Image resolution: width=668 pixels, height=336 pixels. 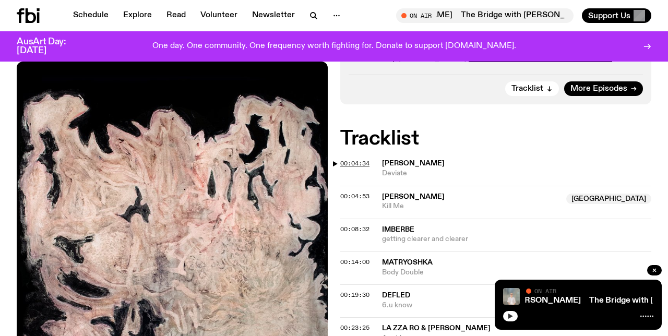 What do you see at coordinates (617, 16) in the screenshot?
I see `button: Support Us` at bounding box center [617, 16].